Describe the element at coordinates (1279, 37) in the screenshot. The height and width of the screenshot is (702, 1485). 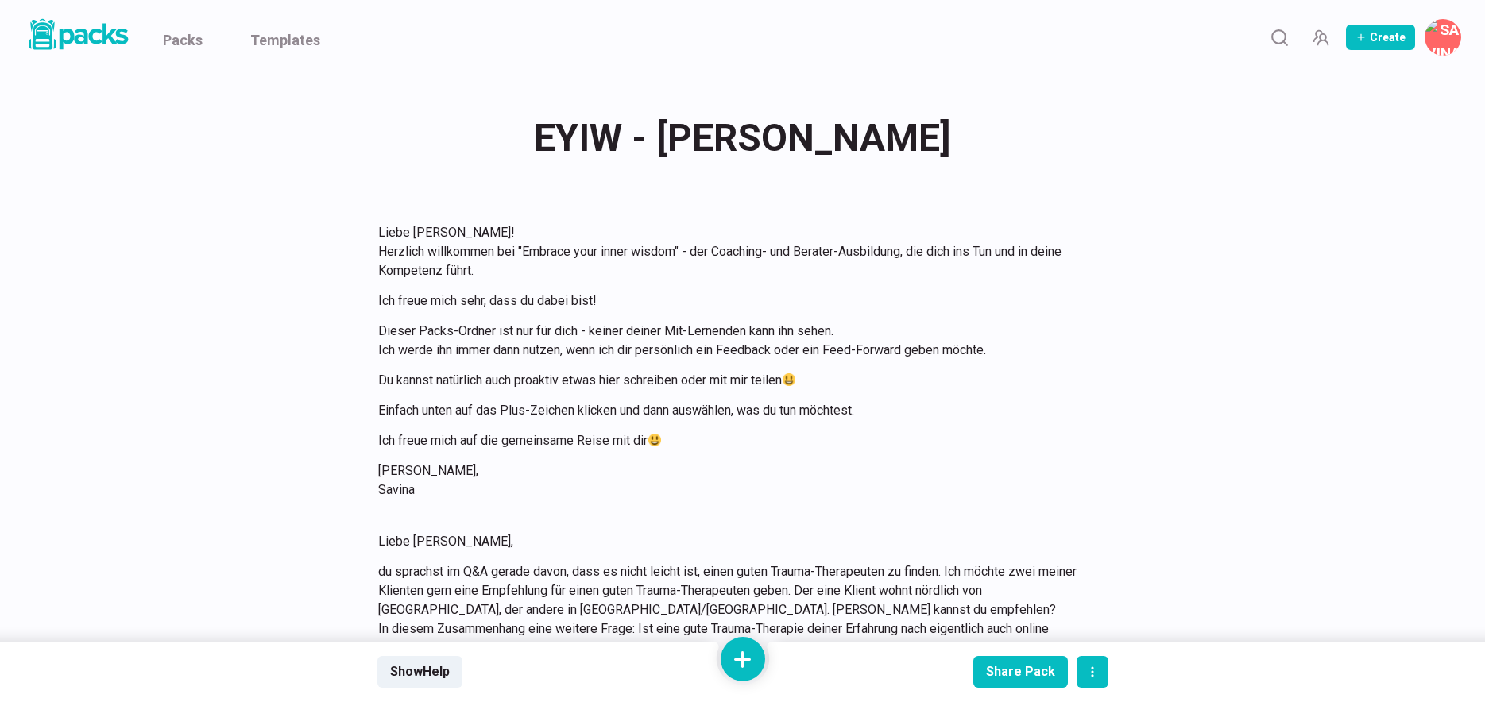
I see `button: Search` at that location.